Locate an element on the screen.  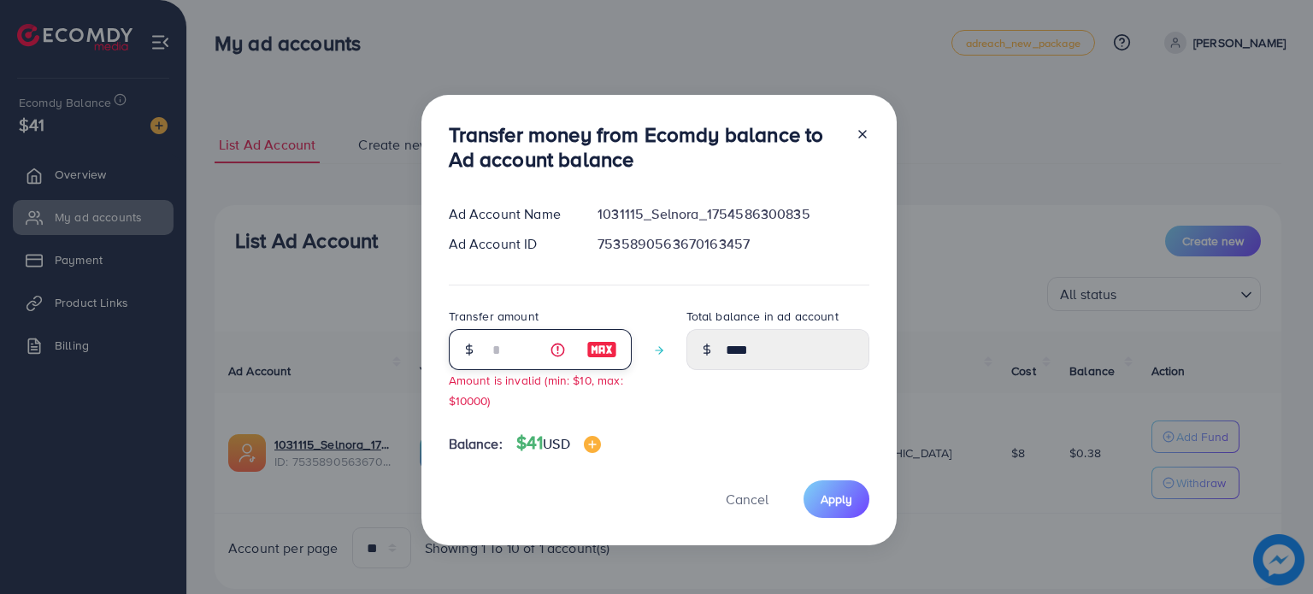
h3: Transfer money from Ecomdy balance to Ad account balance is located at coordinates (645, 147).